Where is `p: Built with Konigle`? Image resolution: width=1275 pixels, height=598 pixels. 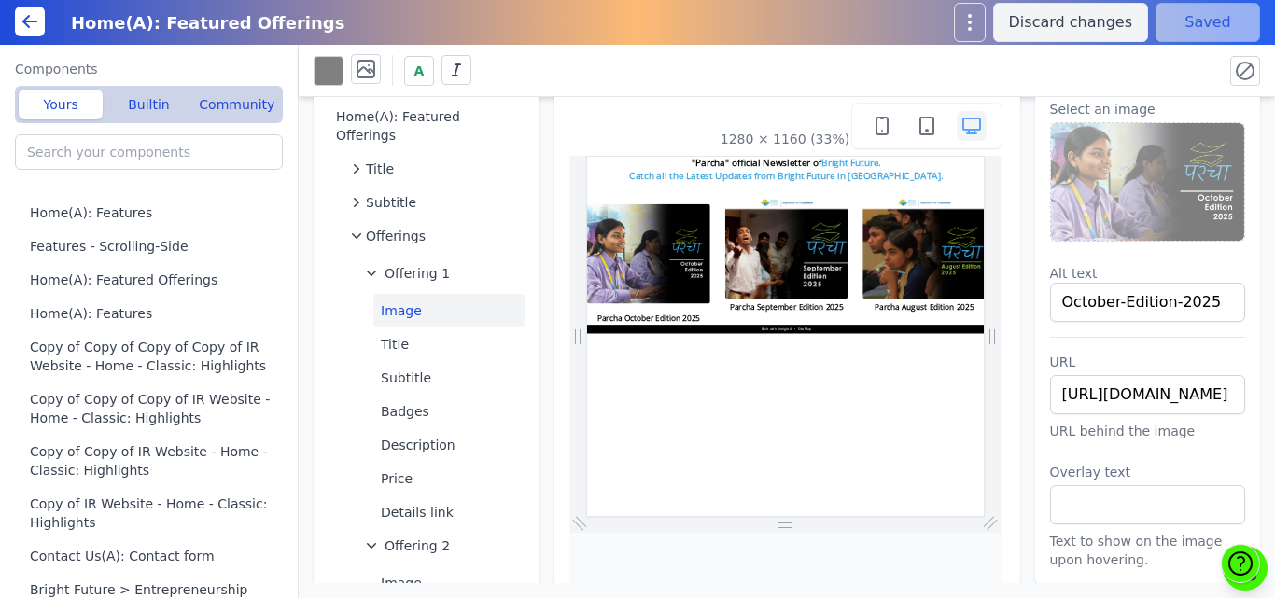 p: Built with Konigle is located at coordinates (564, 517).